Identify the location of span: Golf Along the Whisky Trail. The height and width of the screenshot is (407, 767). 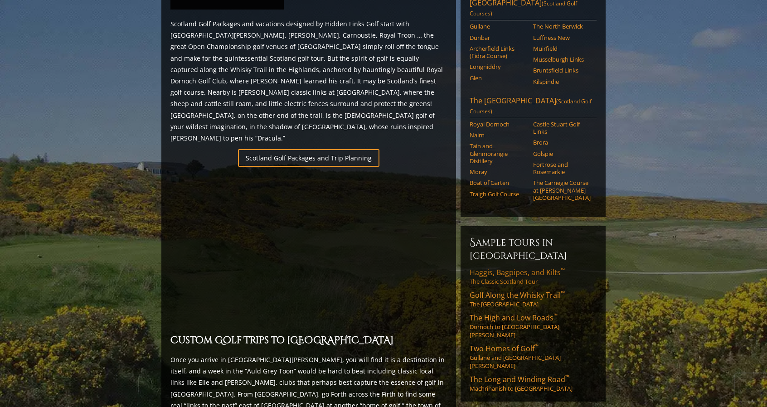
(517, 295).